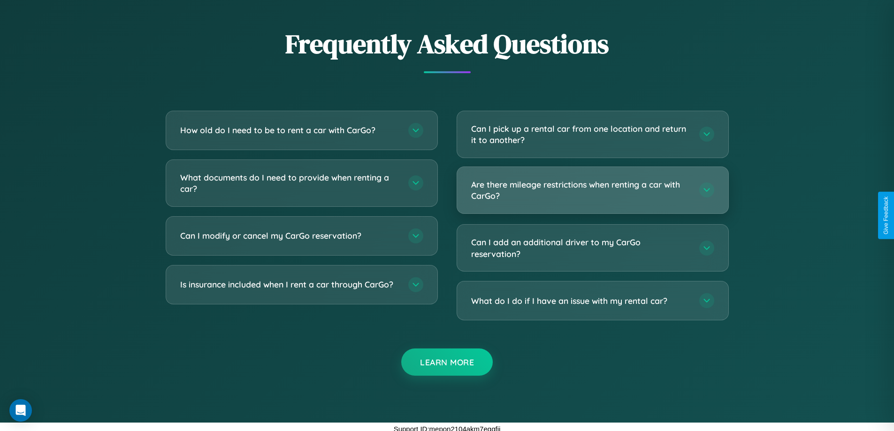 The height and width of the screenshot is (431, 894). What do you see at coordinates (447, 362) in the screenshot?
I see `button: Learn More` at bounding box center [447, 362].